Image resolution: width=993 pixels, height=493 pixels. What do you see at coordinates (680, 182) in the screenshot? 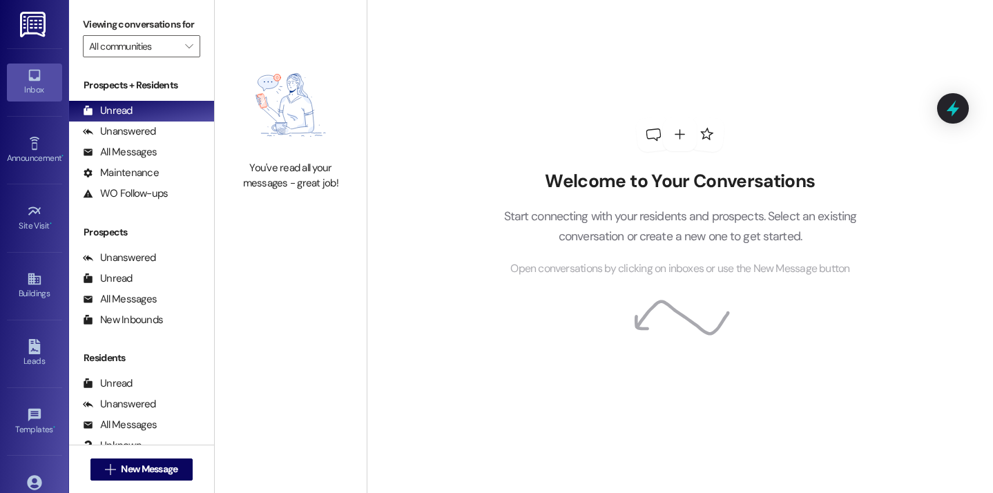
I see `h2: Welcome to Your Conversations` at bounding box center [680, 182].